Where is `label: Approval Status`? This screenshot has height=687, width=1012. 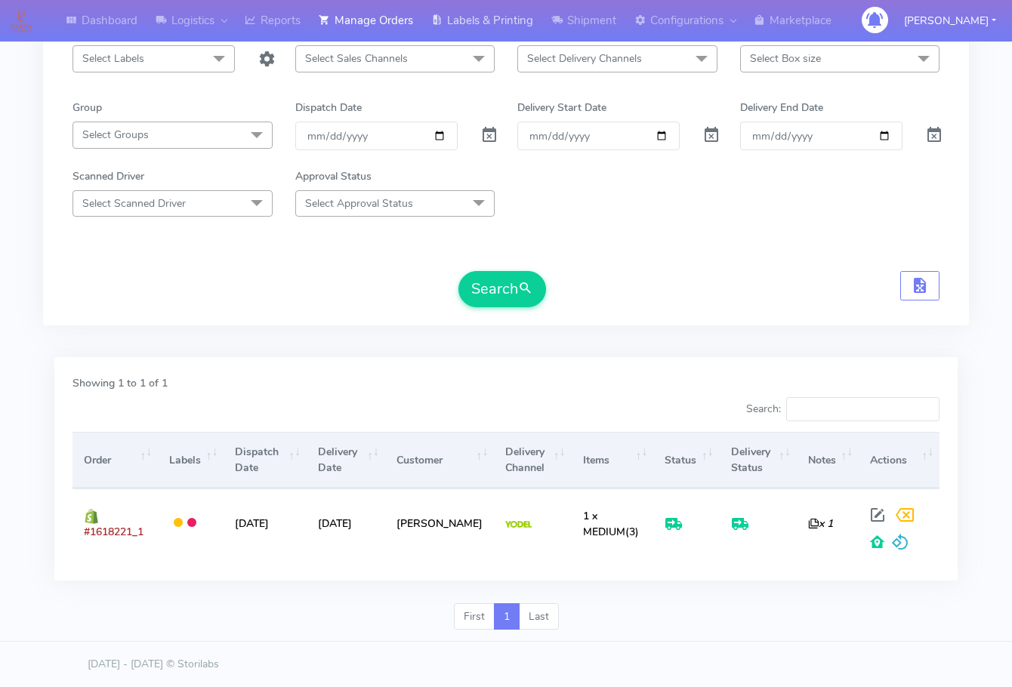 label: Approval Status is located at coordinates (333, 176).